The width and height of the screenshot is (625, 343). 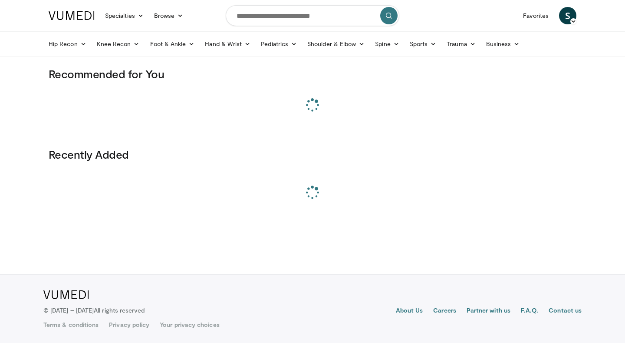 What do you see at coordinates (119, 310) in the screenshot?
I see `span: All rights reserved` at bounding box center [119, 310].